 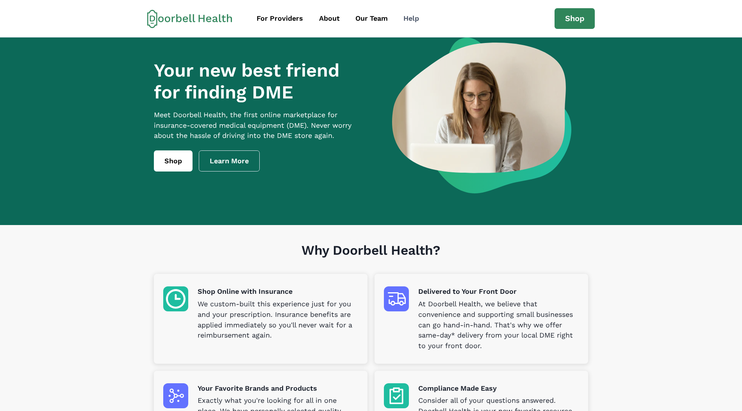 What do you see at coordinates (260, 81) in the screenshot?
I see `h1: Your new best friend for finding DME` at bounding box center [260, 81].